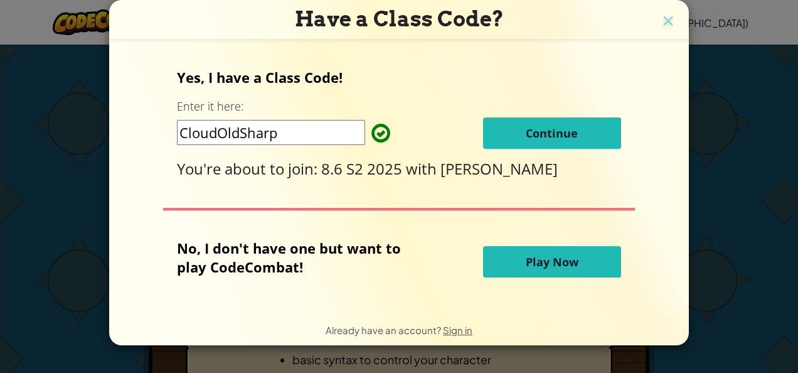  Describe the element at coordinates (363, 168) in the screenshot. I see `span: 8.6 S2 2025` at that location.